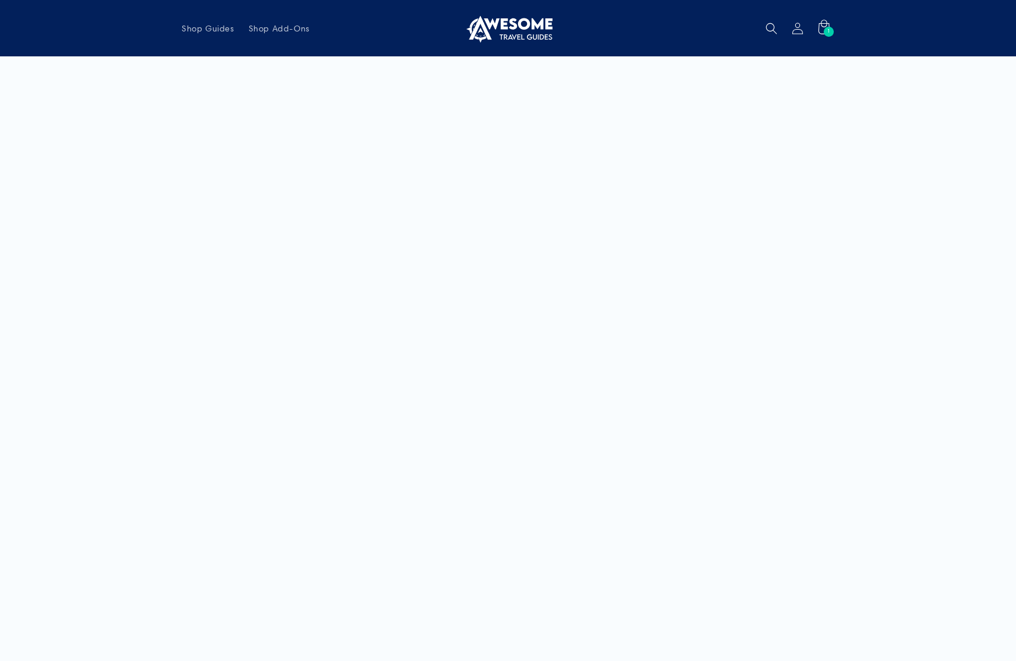 This screenshot has width=1016, height=661. Describe the element at coordinates (208, 28) in the screenshot. I see `span: Shop Guides` at that location.